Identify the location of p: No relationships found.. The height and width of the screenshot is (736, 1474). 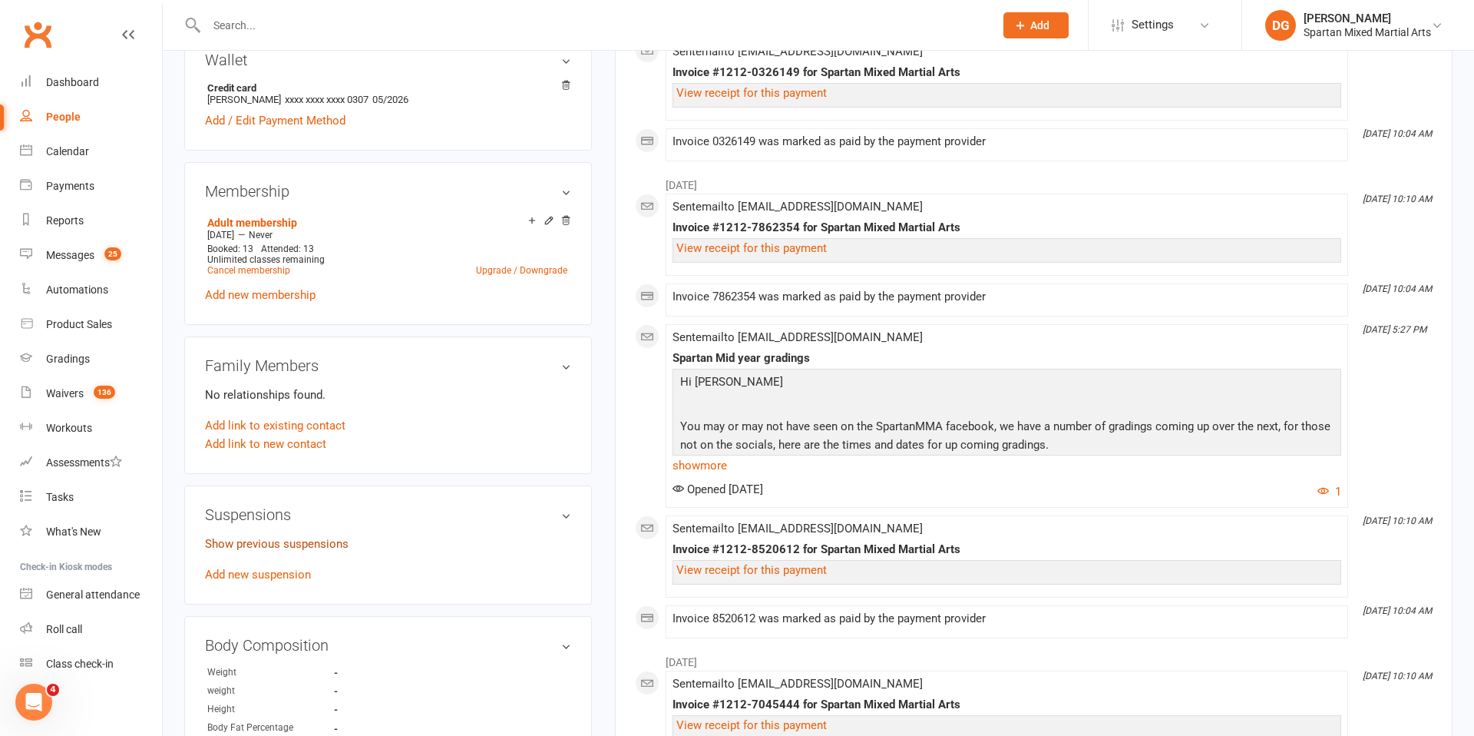
(388, 395).